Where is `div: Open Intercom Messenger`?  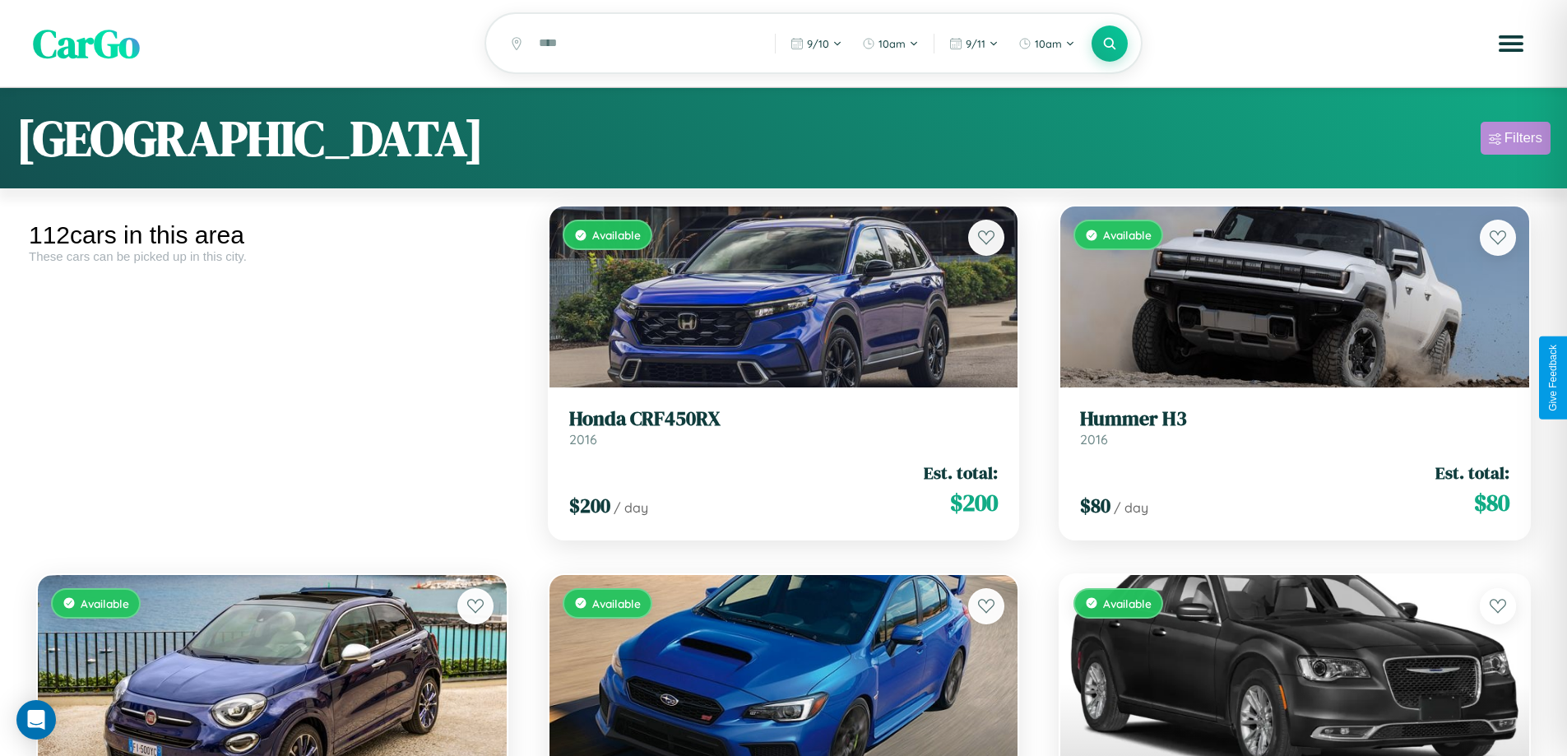 div: Open Intercom Messenger is located at coordinates (36, 720).